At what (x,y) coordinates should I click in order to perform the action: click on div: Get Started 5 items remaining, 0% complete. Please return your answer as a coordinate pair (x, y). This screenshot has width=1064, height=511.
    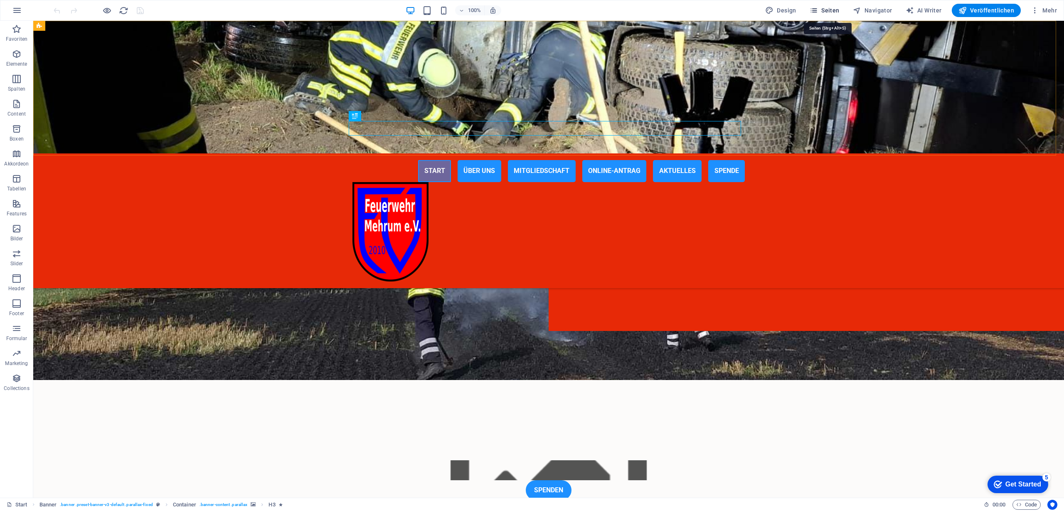
    Looking at the image, I should click on (37, 13).